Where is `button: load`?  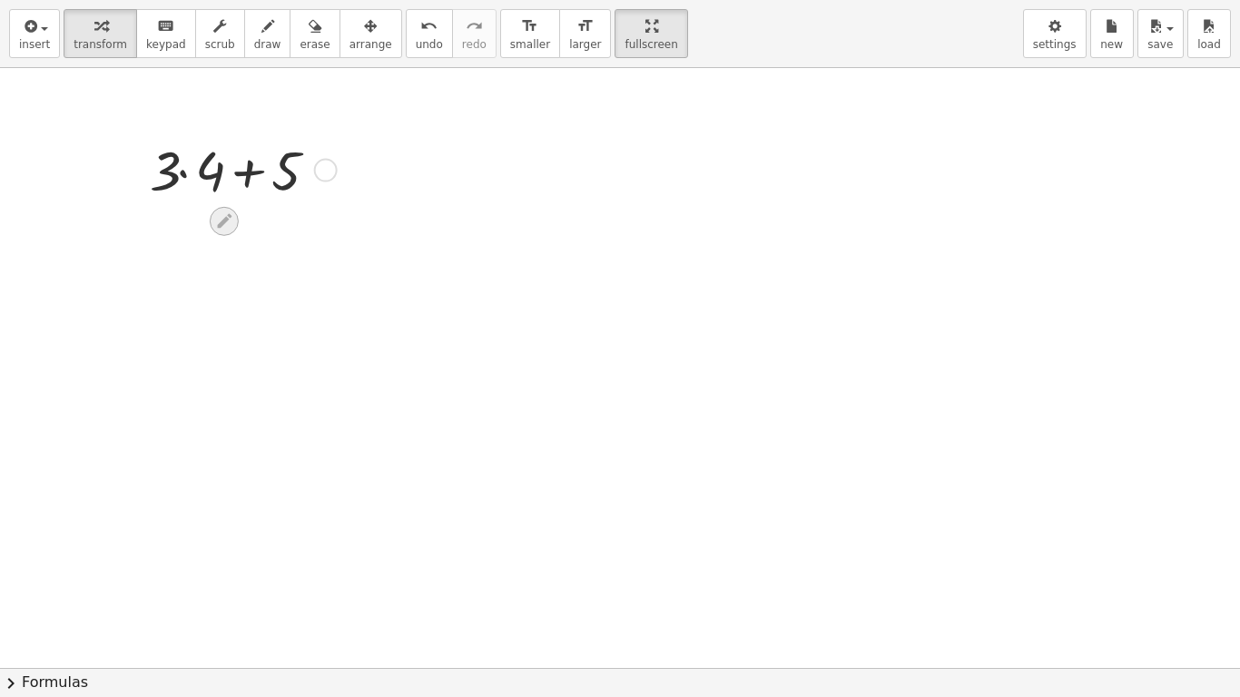 button: load is located at coordinates (1209, 34).